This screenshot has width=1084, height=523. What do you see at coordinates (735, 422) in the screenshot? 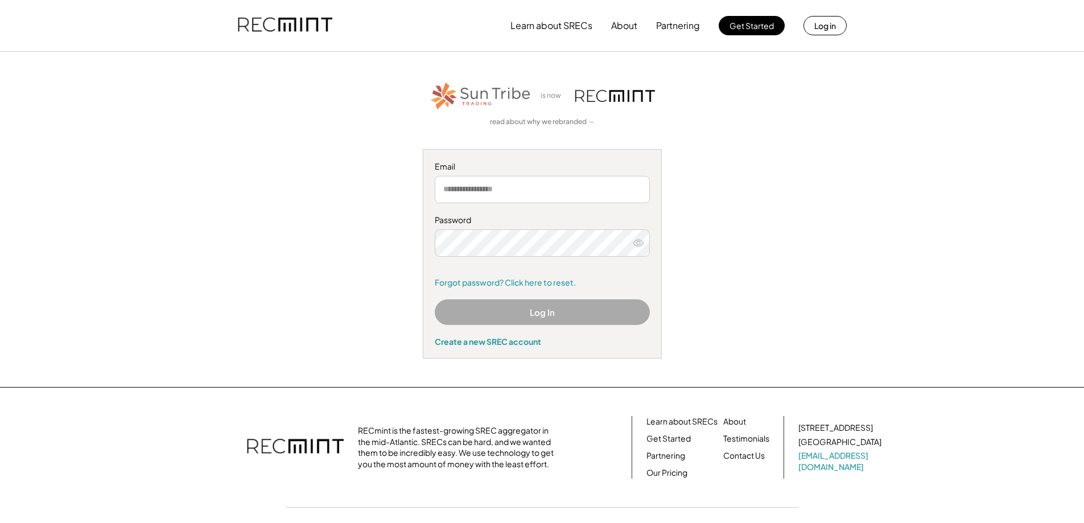
I see `a: About` at bounding box center [735, 422].